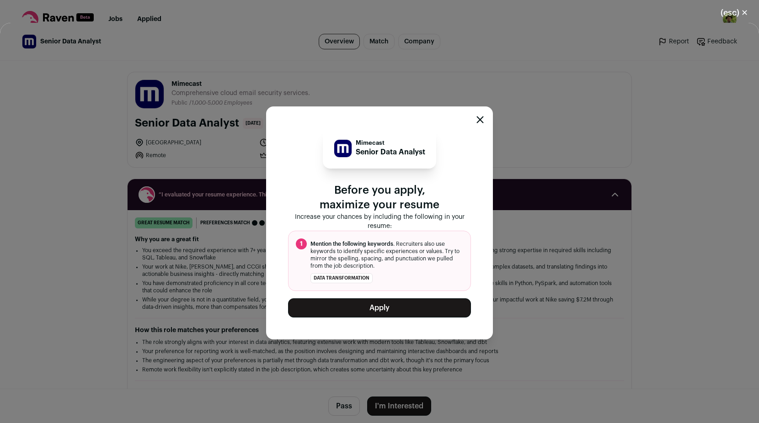  Describe the element at coordinates (390, 143) in the screenshot. I see `p: Mimecast` at that location.